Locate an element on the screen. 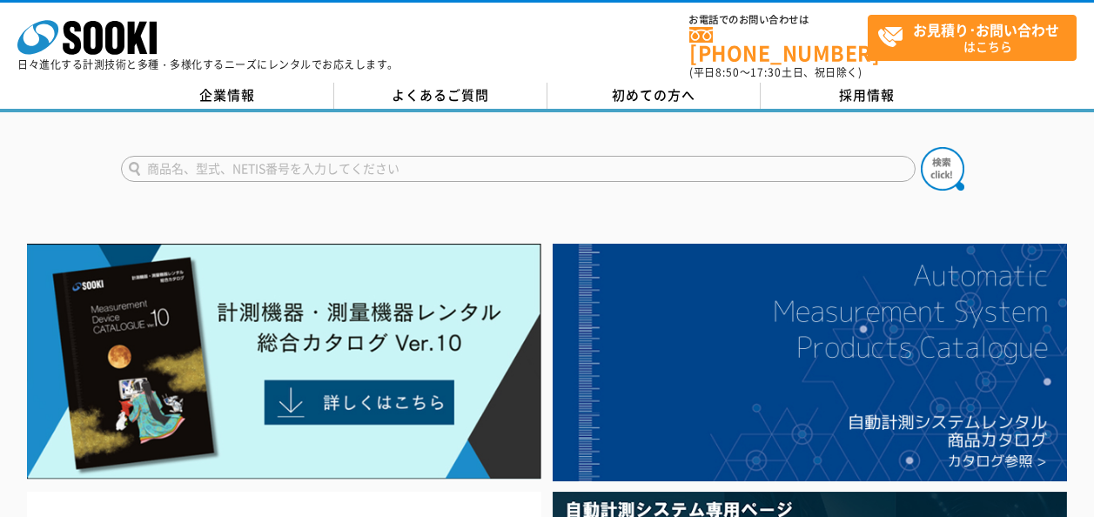 This screenshot has height=517, width=1094. a: お見積り･お問い合わせはこちら is located at coordinates (972, 37).